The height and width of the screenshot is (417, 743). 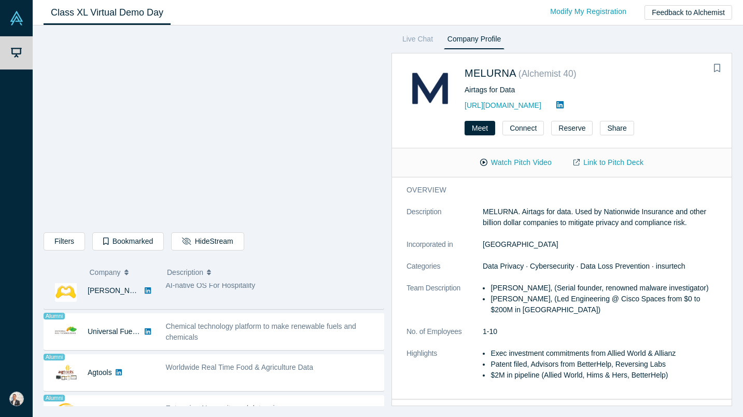 I want to click on button: Bookmarked, so click(x=128, y=241).